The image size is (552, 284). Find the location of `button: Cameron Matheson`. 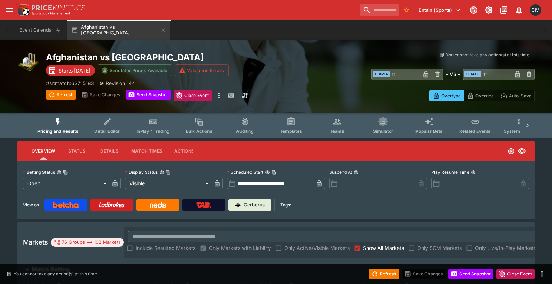

button: Cameron Matheson is located at coordinates (536, 10).